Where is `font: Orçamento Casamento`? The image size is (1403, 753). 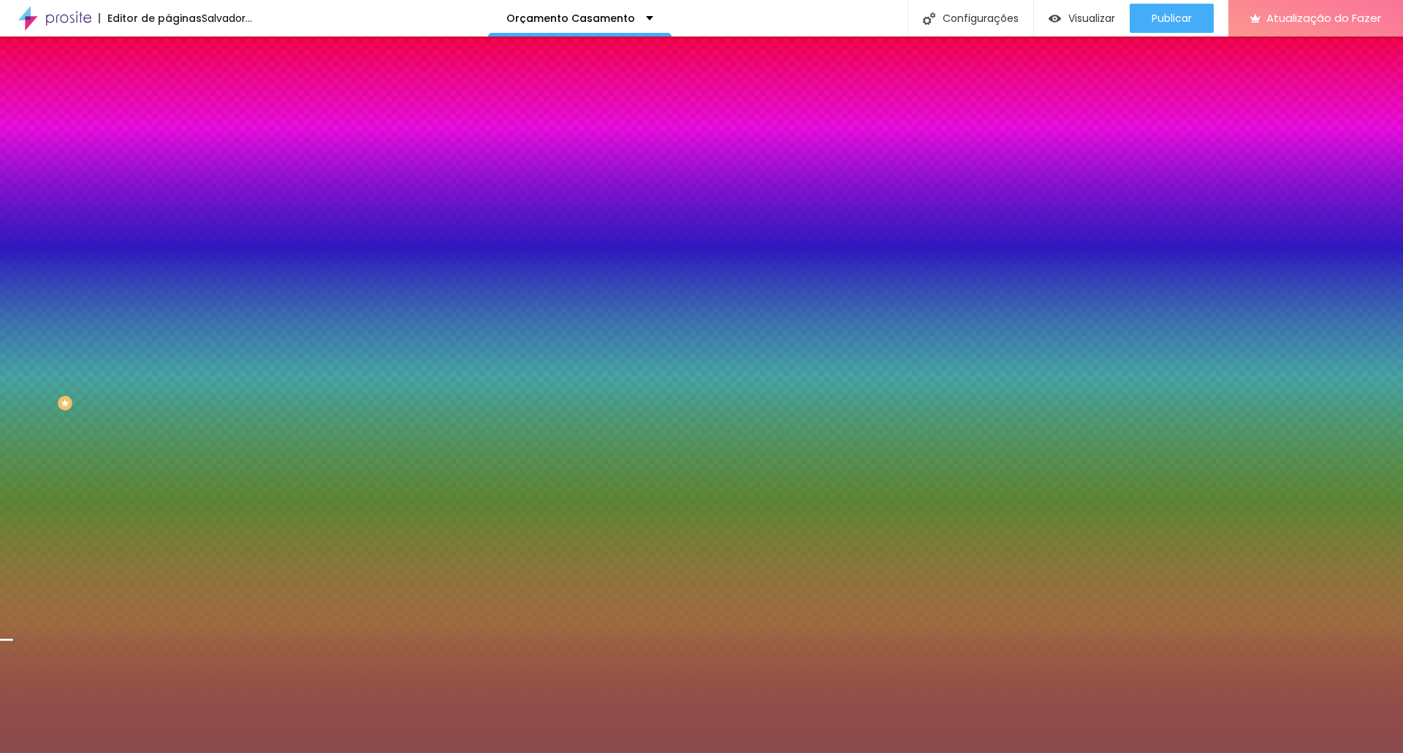 font: Orçamento Casamento is located at coordinates (571, 18).